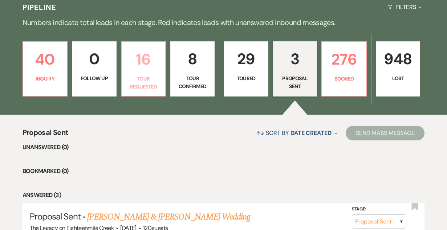  Describe the element at coordinates (295, 82) in the screenshot. I see `p: Proposal Sent` at that location.